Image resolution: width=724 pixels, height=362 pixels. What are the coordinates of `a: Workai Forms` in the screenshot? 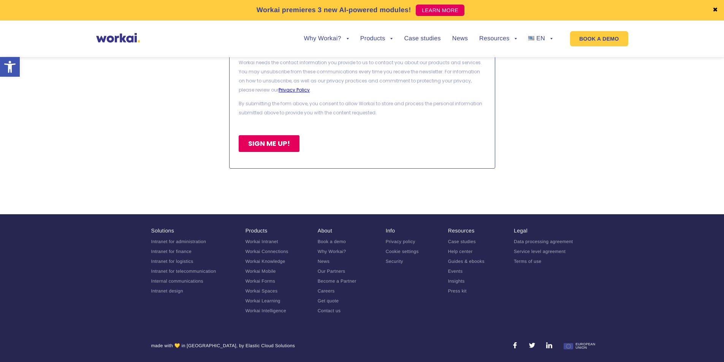 It's located at (260, 281).